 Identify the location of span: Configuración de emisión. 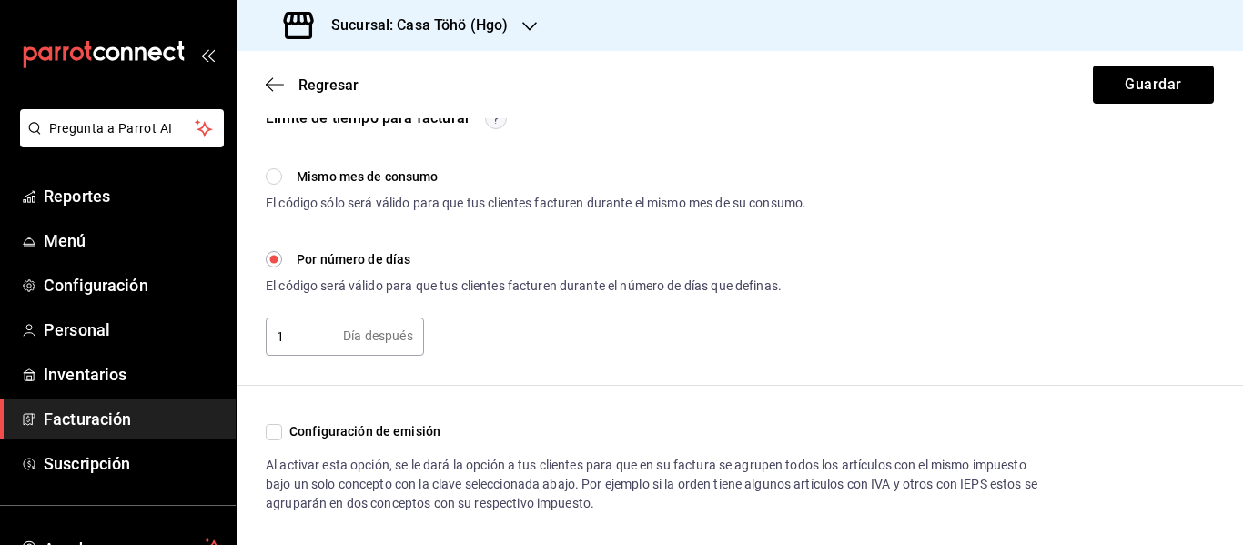
(361, 431).